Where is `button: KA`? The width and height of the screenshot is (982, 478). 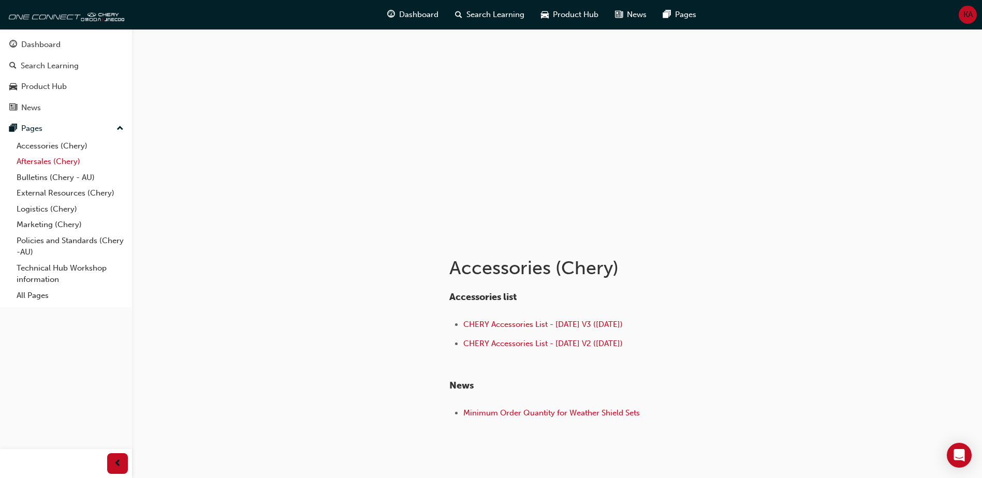 button: KA is located at coordinates (967, 14).